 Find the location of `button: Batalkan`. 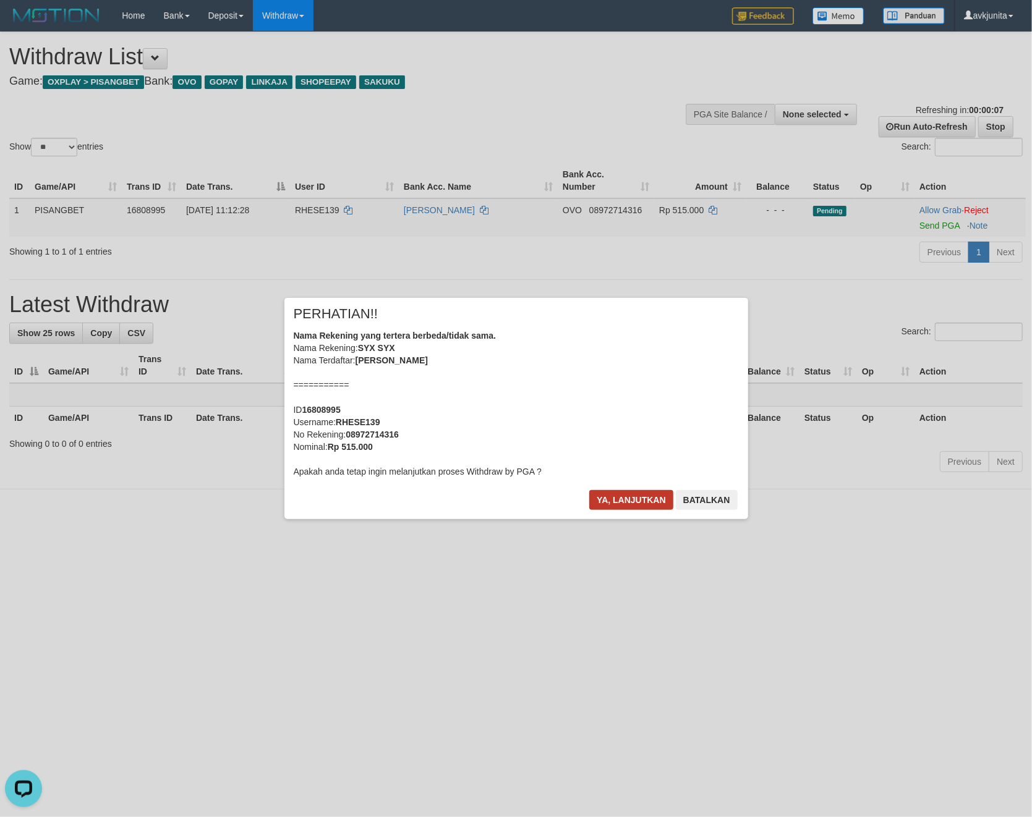

button: Batalkan is located at coordinates (707, 500).